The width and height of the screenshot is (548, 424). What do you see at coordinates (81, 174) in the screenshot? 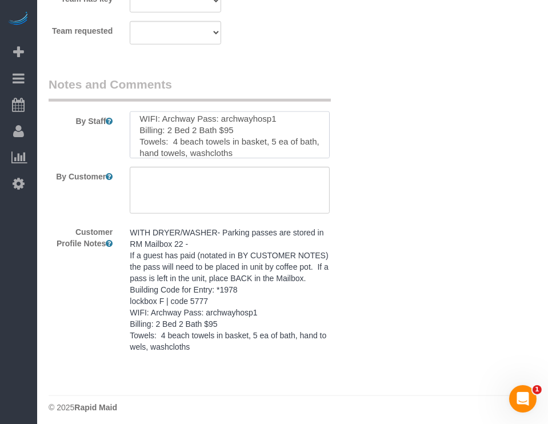
I see `label: By Customer` at bounding box center [81, 174].